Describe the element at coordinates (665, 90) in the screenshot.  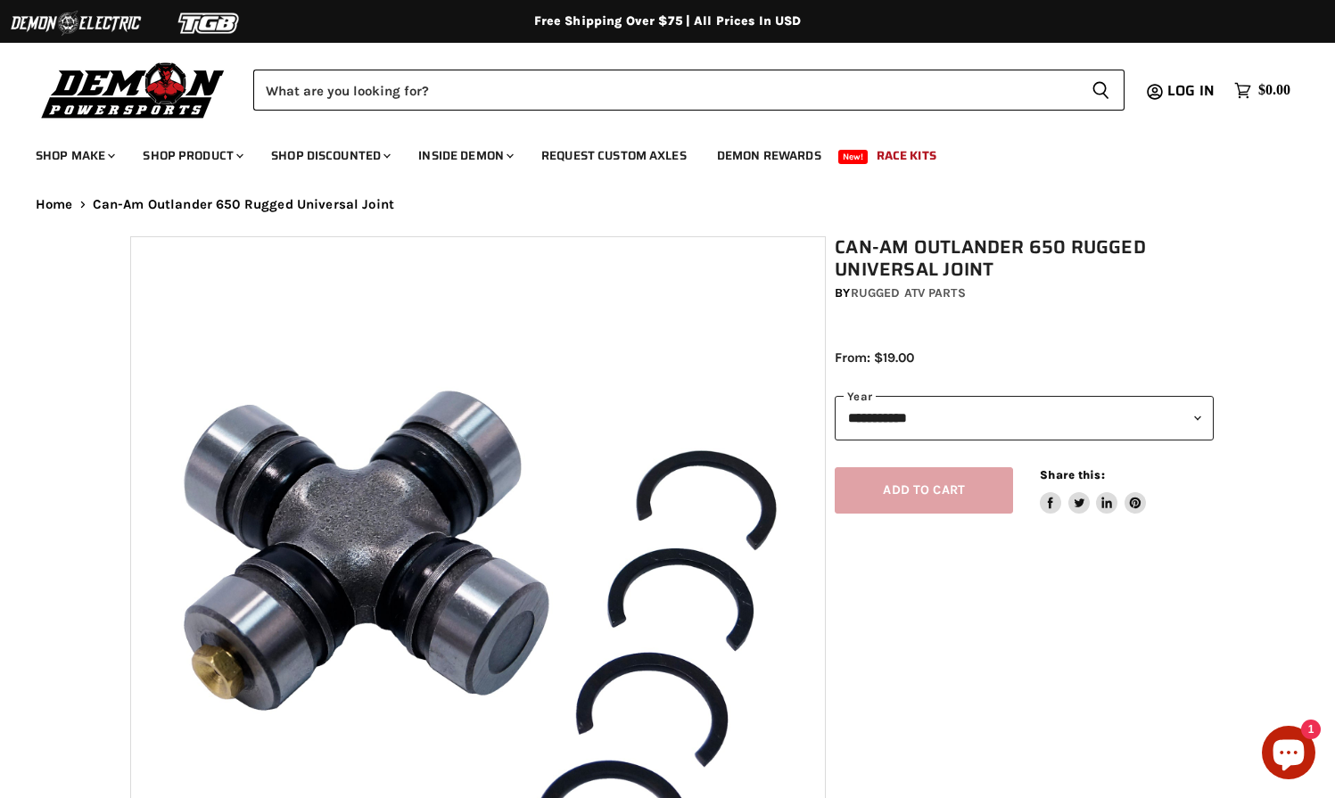
I see `input: Search` at that location.